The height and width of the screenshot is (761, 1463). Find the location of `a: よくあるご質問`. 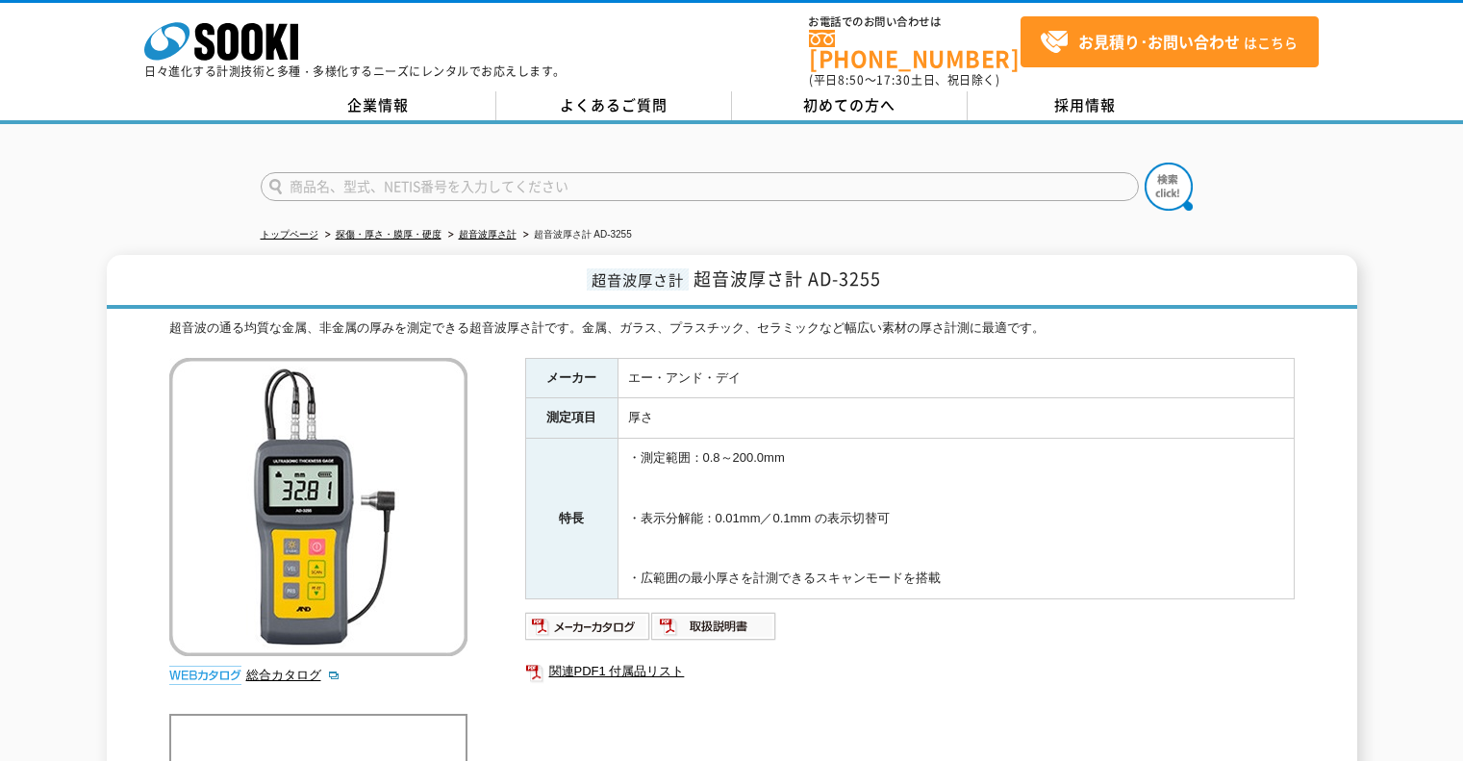

a: よくあるご質問 is located at coordinates (614, 106).